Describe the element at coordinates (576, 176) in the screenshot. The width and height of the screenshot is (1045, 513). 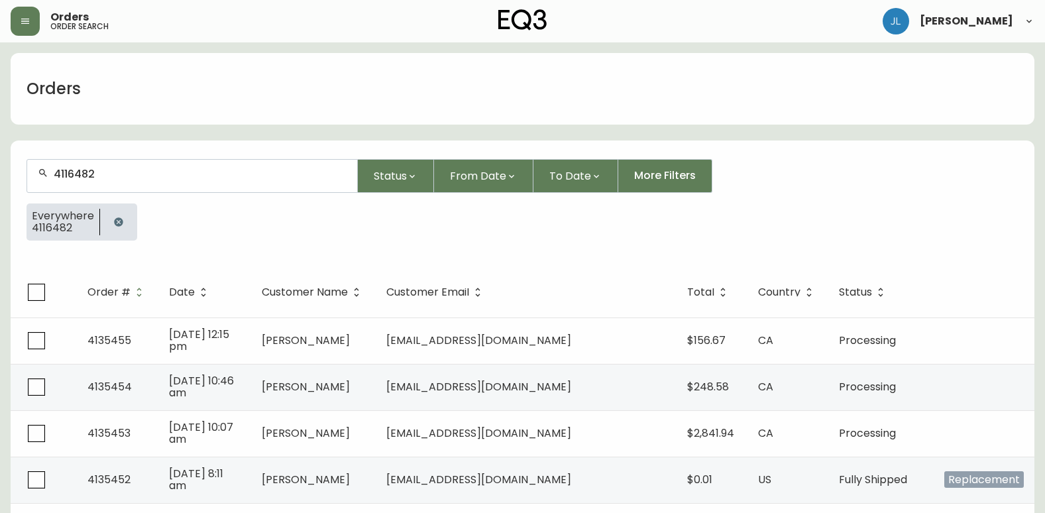
I see `button: To Date` at that location.